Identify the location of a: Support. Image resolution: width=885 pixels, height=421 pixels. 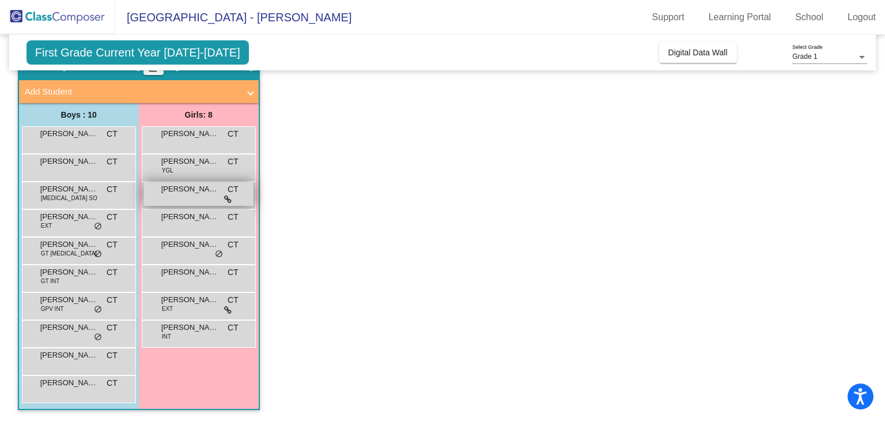
(669, 17).